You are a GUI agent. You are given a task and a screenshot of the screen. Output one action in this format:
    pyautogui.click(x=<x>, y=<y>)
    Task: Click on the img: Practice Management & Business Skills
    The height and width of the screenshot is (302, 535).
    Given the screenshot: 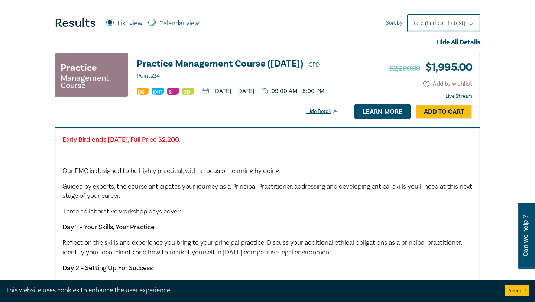 What is the action you would take?
    pyautogui.click(x=158, y=91)
    